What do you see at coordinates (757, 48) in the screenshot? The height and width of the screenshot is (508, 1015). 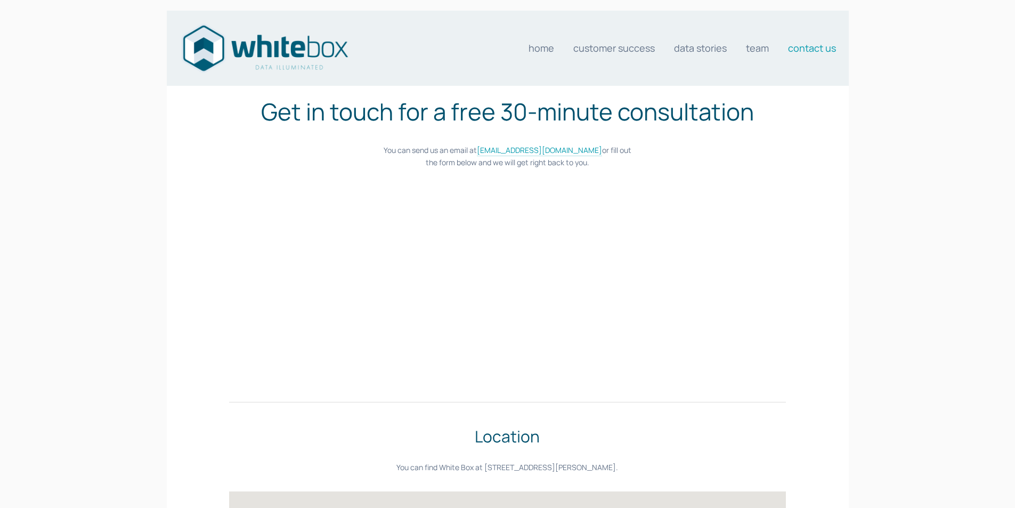 I see `a: Team` at bounding box center [757, 48].